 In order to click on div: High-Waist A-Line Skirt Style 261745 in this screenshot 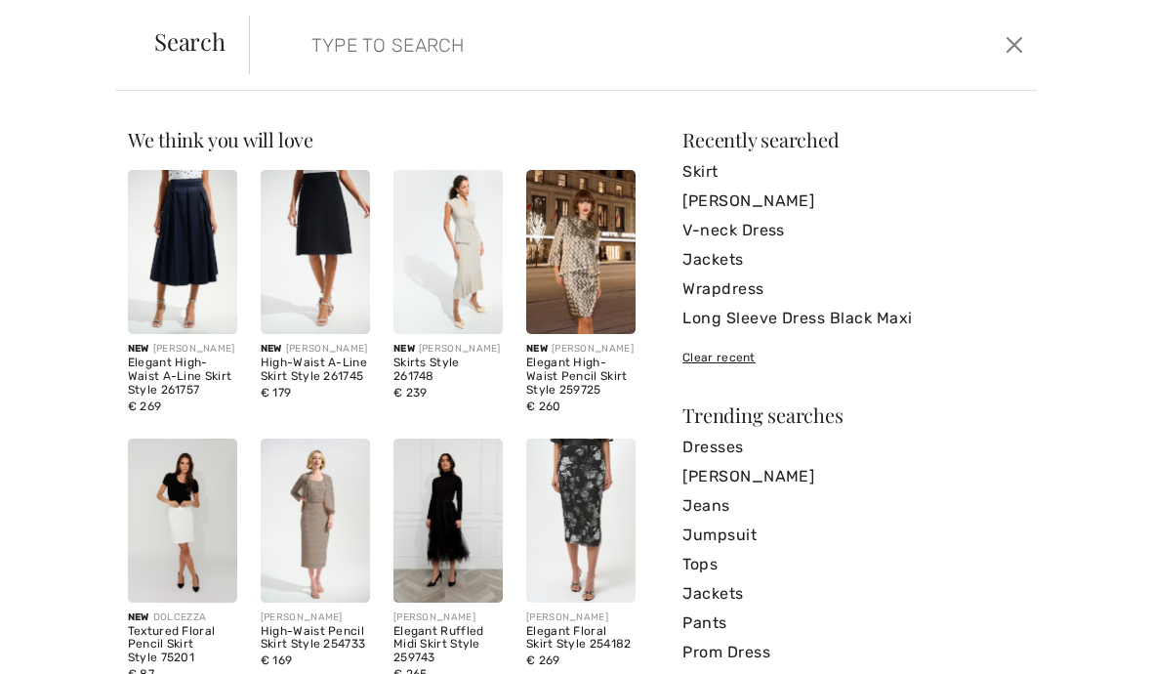, I will do `click(315, 370)`.